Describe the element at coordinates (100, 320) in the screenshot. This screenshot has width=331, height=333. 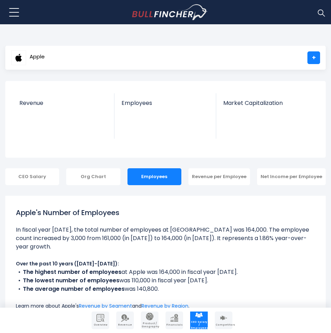
I see `a: Company Overview` at that location.